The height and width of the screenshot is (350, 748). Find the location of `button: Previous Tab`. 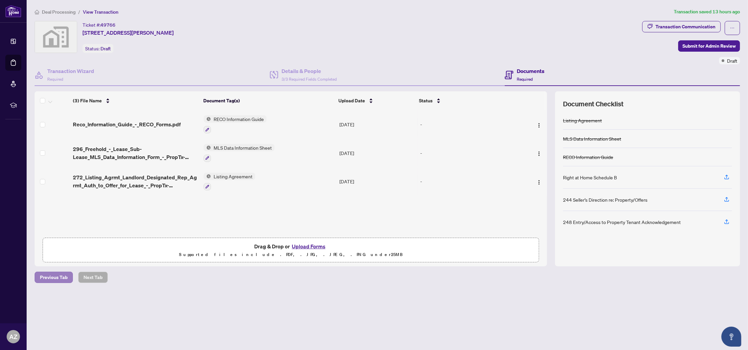

button: Previous Tab is located at coordinates (54, 277).